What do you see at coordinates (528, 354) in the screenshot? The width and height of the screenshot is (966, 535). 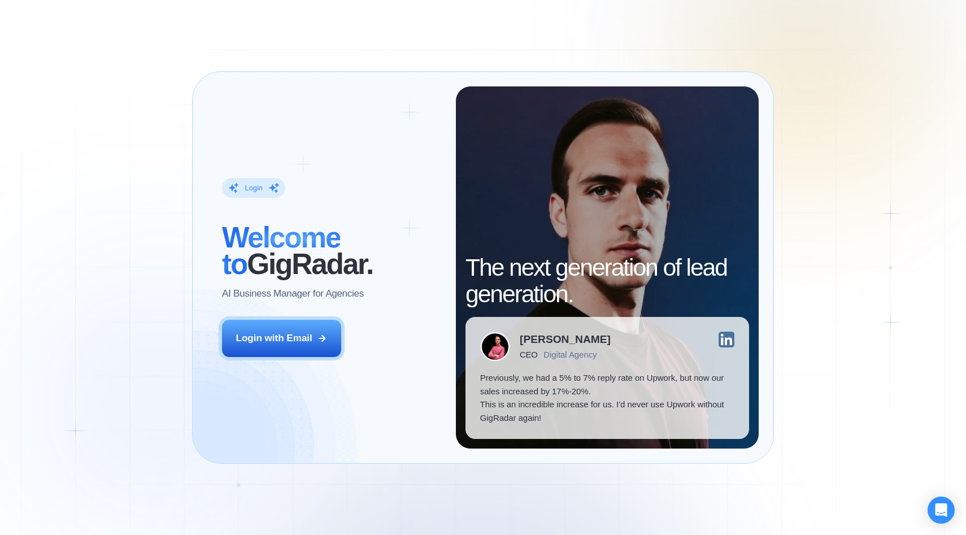 I see `div: CEO` at bounding box center [528, 354].